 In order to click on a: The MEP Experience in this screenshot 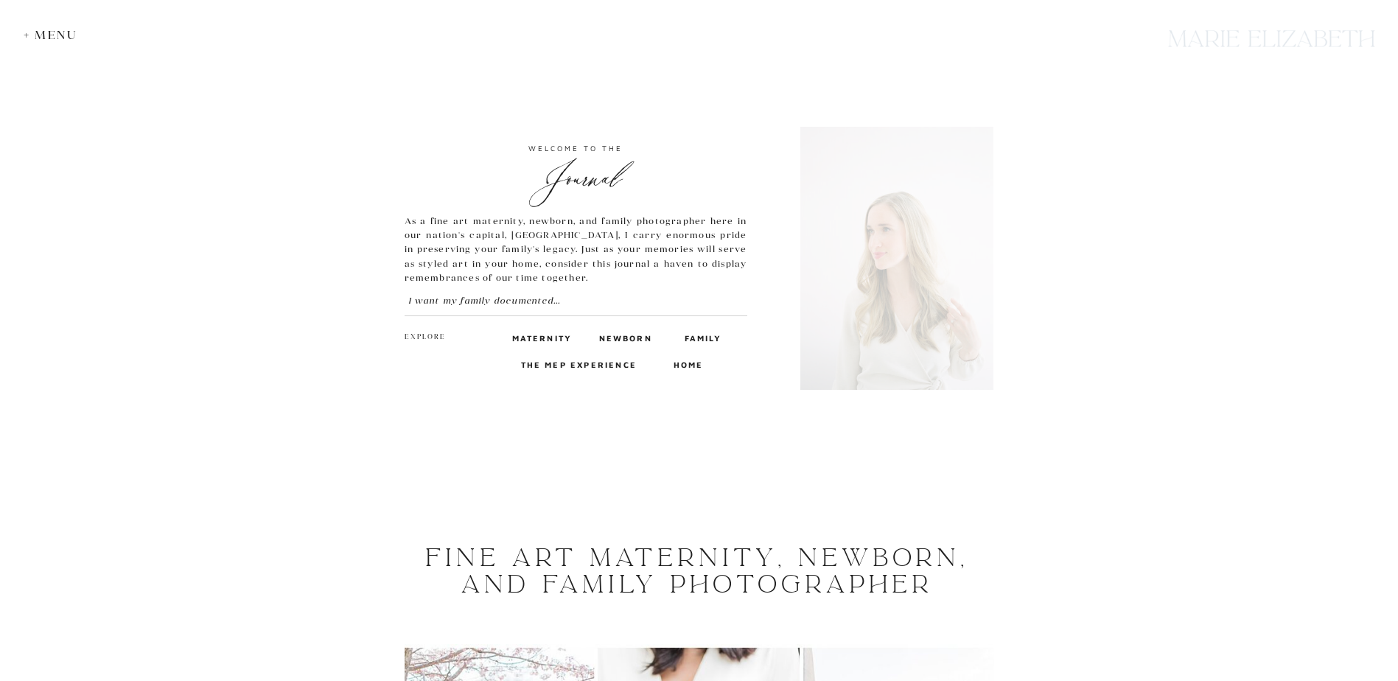, I will do `click(581, 364)`.